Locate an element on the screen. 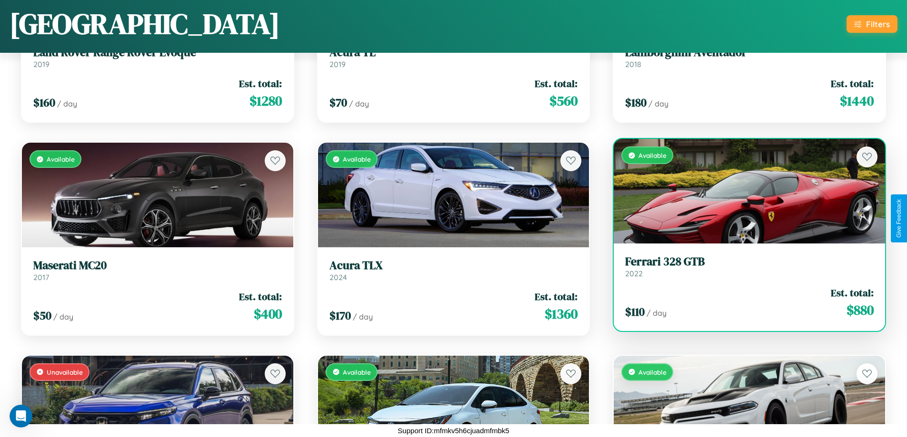  h3: Lamborghini Aventador is located at coordinates (749, 52).